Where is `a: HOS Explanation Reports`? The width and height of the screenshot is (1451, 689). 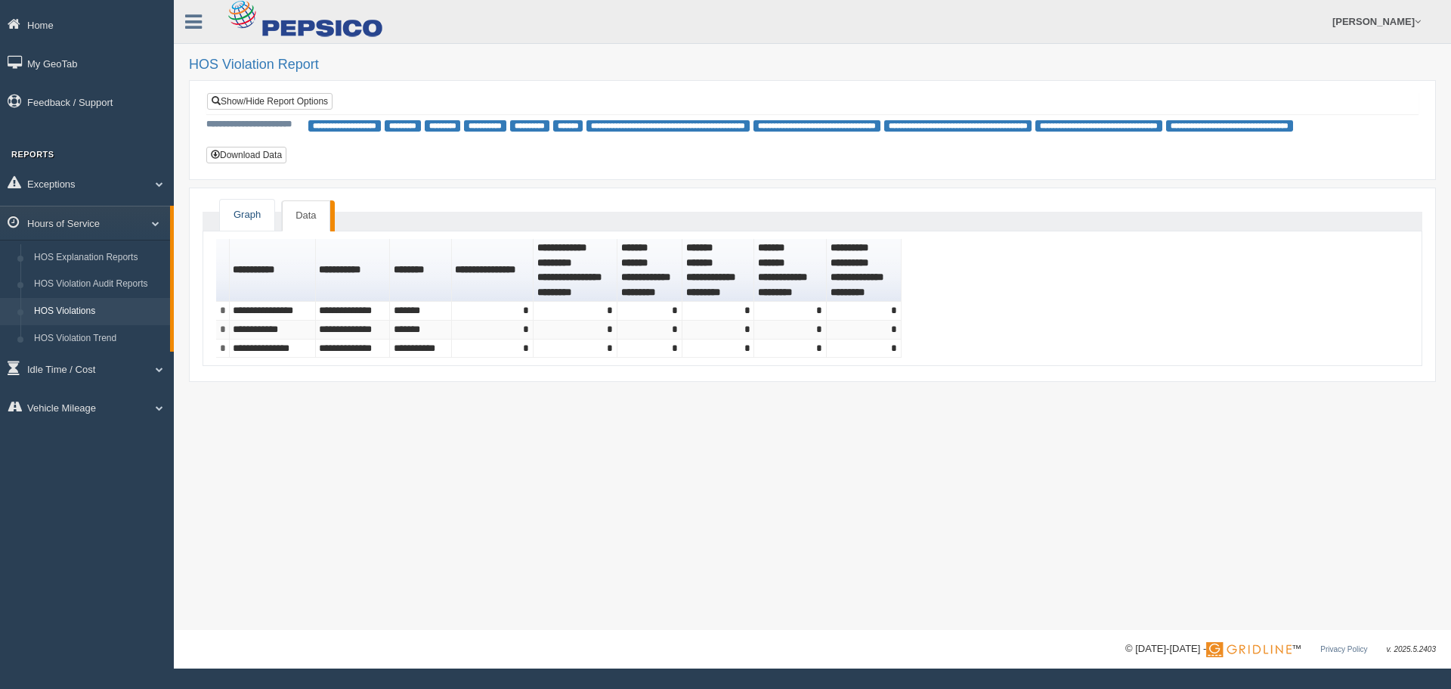
a: HOS Explanation Reports is located at coordinates (98, 258).